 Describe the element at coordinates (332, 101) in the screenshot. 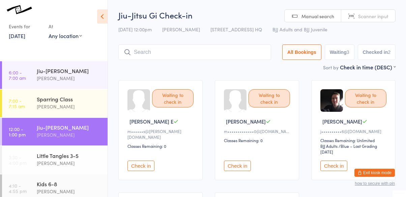

I see `img: image1649967413.png` at that location.